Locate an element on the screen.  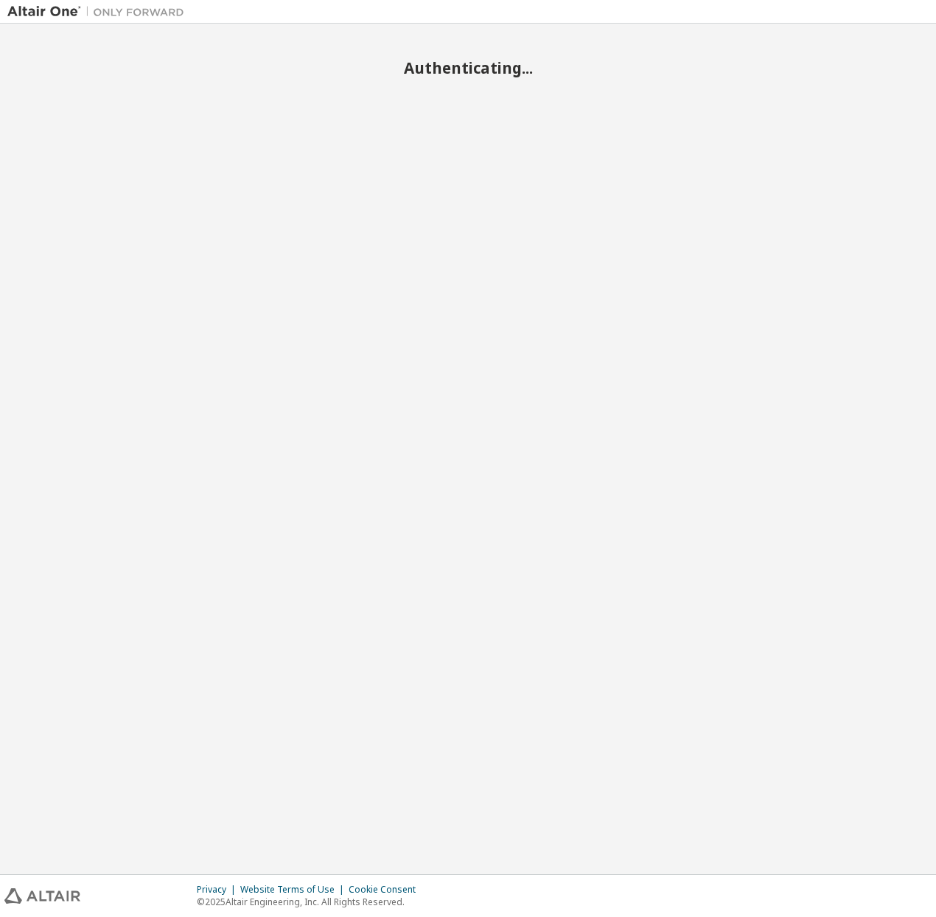
img: altair_logo.svg is located at coordinates (42, 895).